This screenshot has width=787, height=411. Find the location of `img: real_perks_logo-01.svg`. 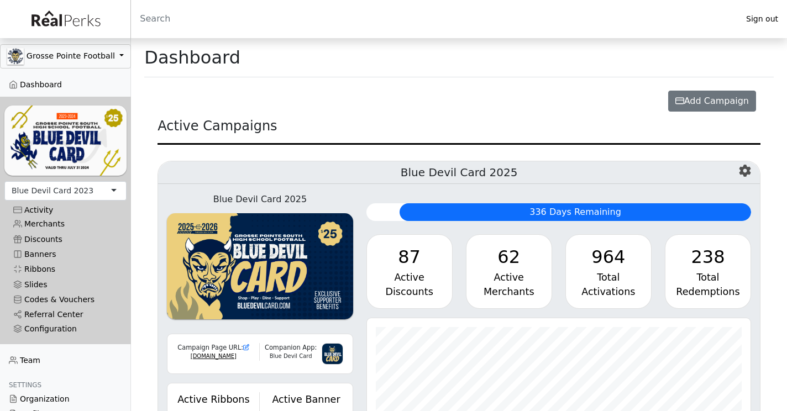

img: real_perks_logo-01.svg is located at coordinates (65, 19).